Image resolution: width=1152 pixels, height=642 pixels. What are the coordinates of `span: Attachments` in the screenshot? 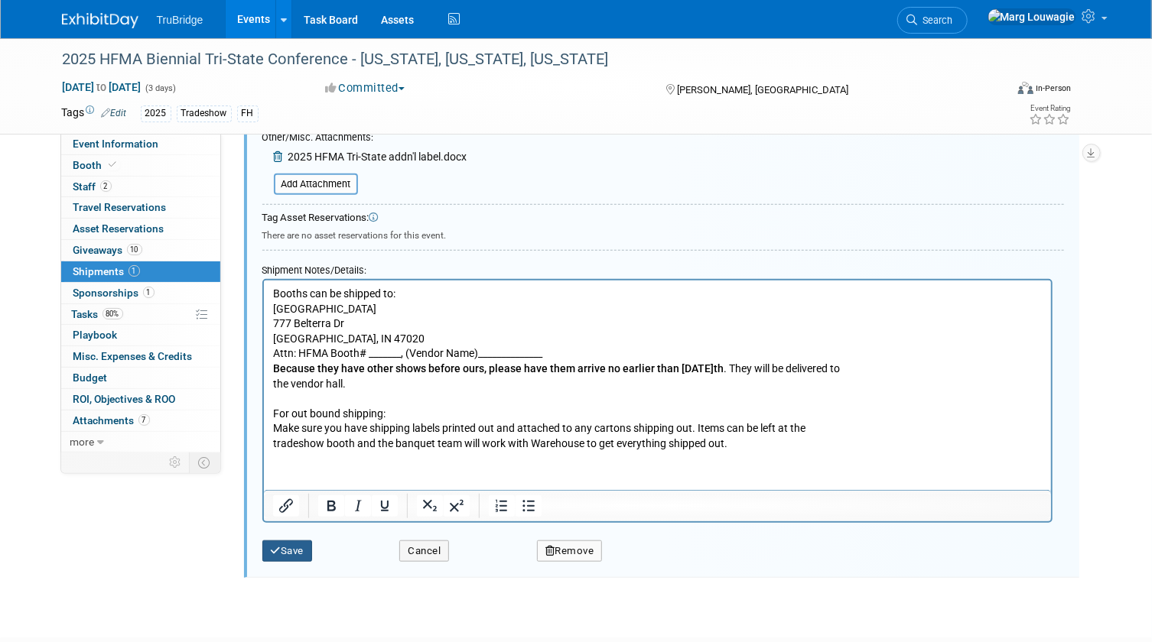 It's located at (112, 421).